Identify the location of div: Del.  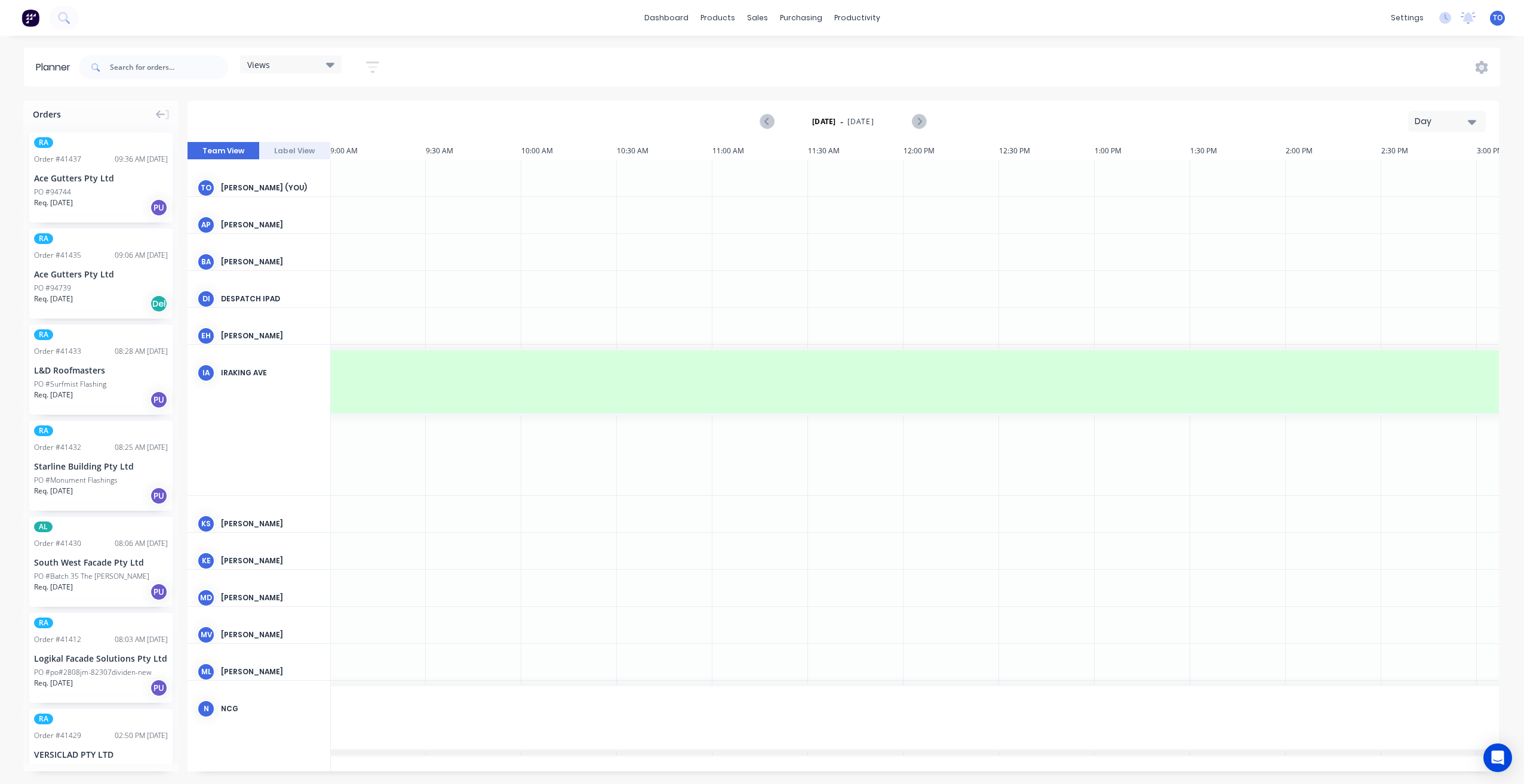
(159, 304).